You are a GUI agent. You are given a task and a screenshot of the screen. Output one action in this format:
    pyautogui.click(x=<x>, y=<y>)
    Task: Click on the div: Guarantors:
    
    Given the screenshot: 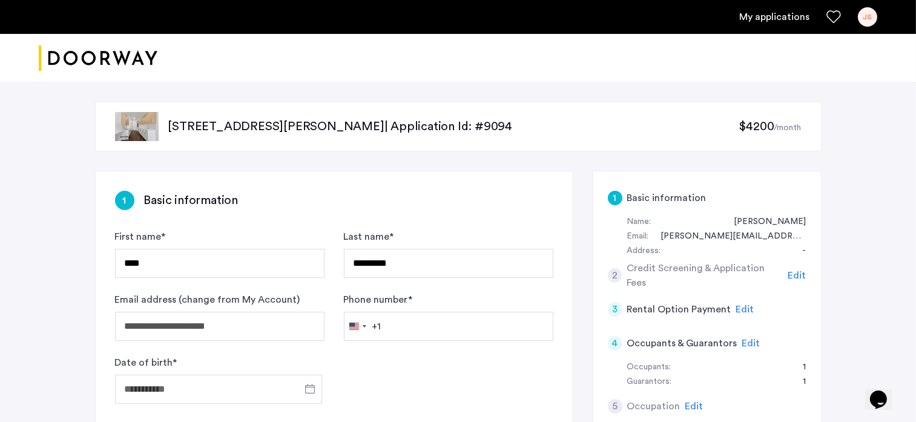 What is the action you would take?
    pyautogui.click(x=649, y=382)
    